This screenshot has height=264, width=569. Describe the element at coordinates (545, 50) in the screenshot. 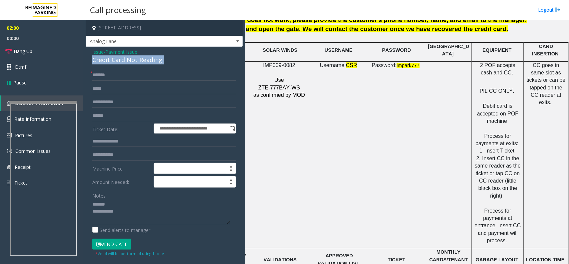

I see `span: CARD INSERTION` at that location.